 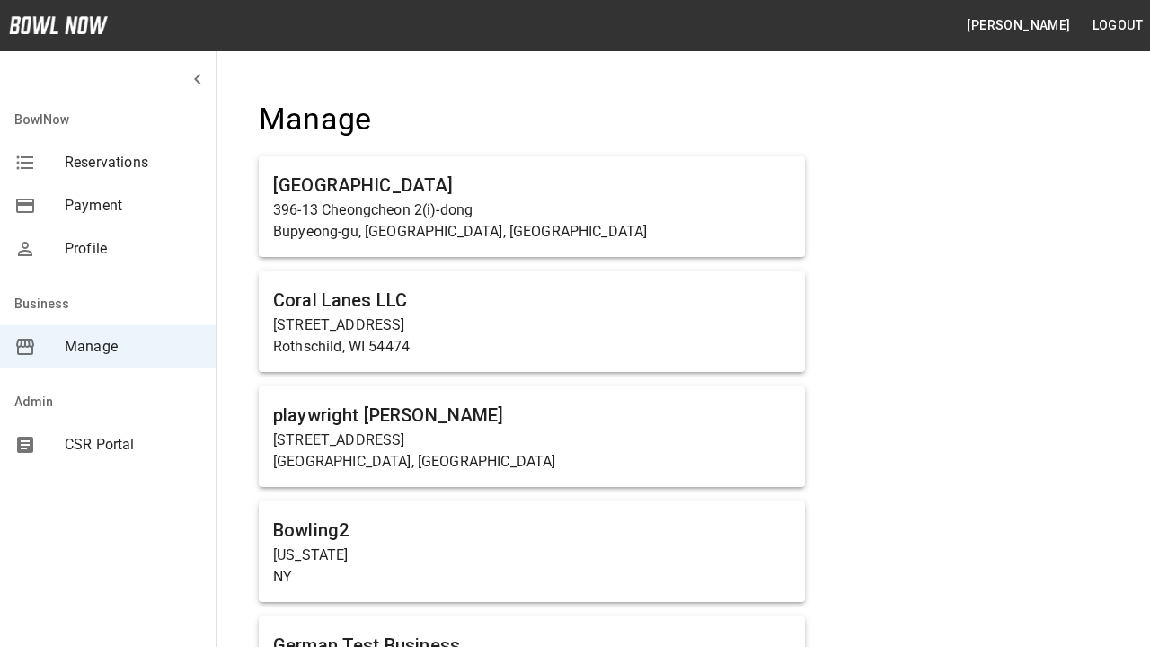 What do you see at coordinates (532, 347) in the screenshot?
I see `p: Rothschild, WI 54474` at bounding box center [532, 347].